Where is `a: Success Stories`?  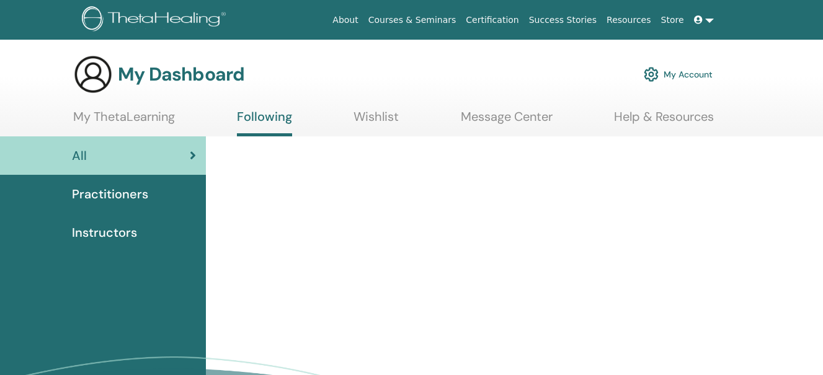
a: Success Stories is located at coordinates (563, 20).